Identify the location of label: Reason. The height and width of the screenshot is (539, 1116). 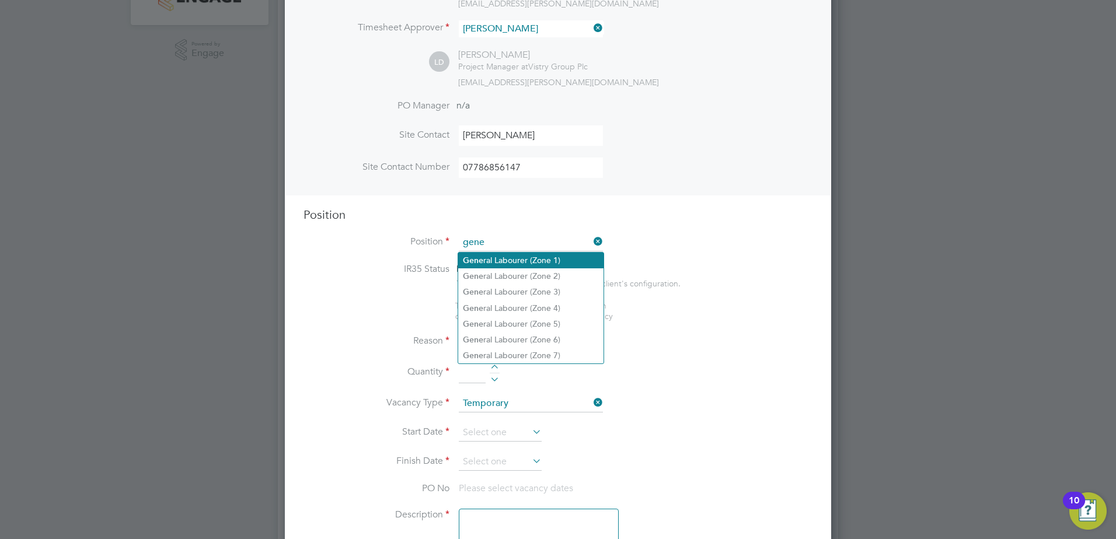
(377, 341).